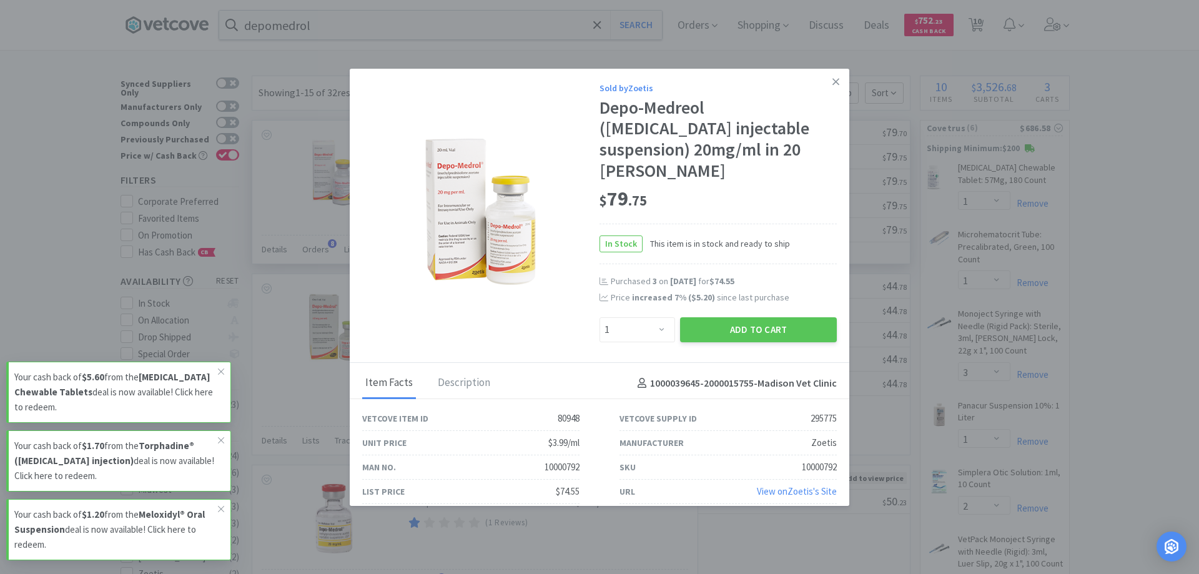 This screenshot has height=574, width=1199. Describe the element at coordinates (93, 445) in the screenshot. I see `strong: $1.70` at that location.